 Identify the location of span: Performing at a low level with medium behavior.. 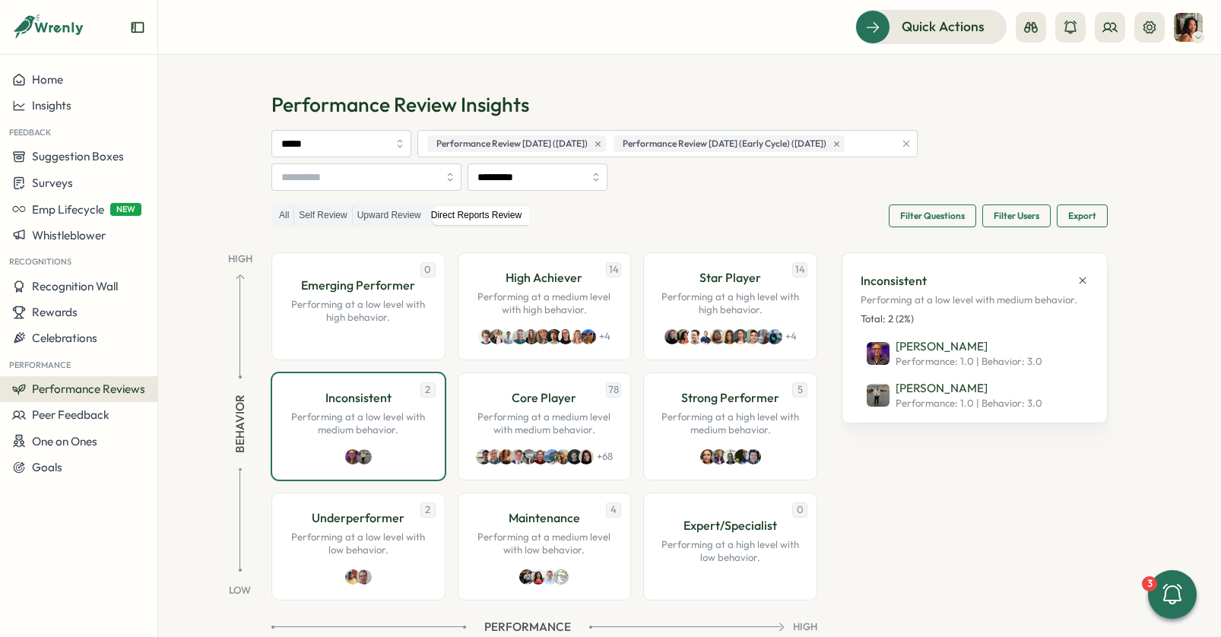
(974, 300).